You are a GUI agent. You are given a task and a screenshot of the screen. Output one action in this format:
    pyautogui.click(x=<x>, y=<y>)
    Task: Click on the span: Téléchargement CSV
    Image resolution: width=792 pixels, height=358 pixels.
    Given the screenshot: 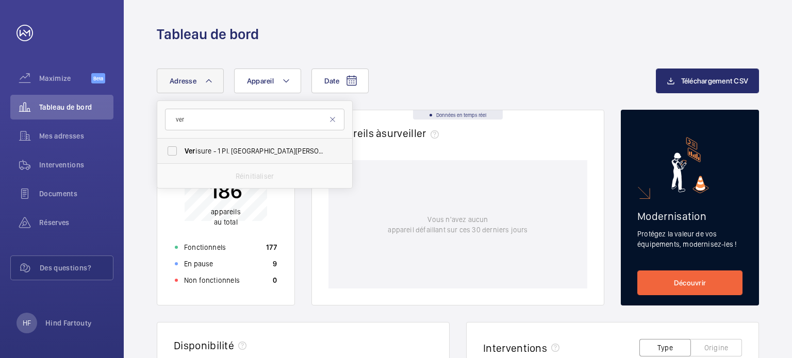 What is the action you would take?
    pyautogui.click(x=715, y=81)
    